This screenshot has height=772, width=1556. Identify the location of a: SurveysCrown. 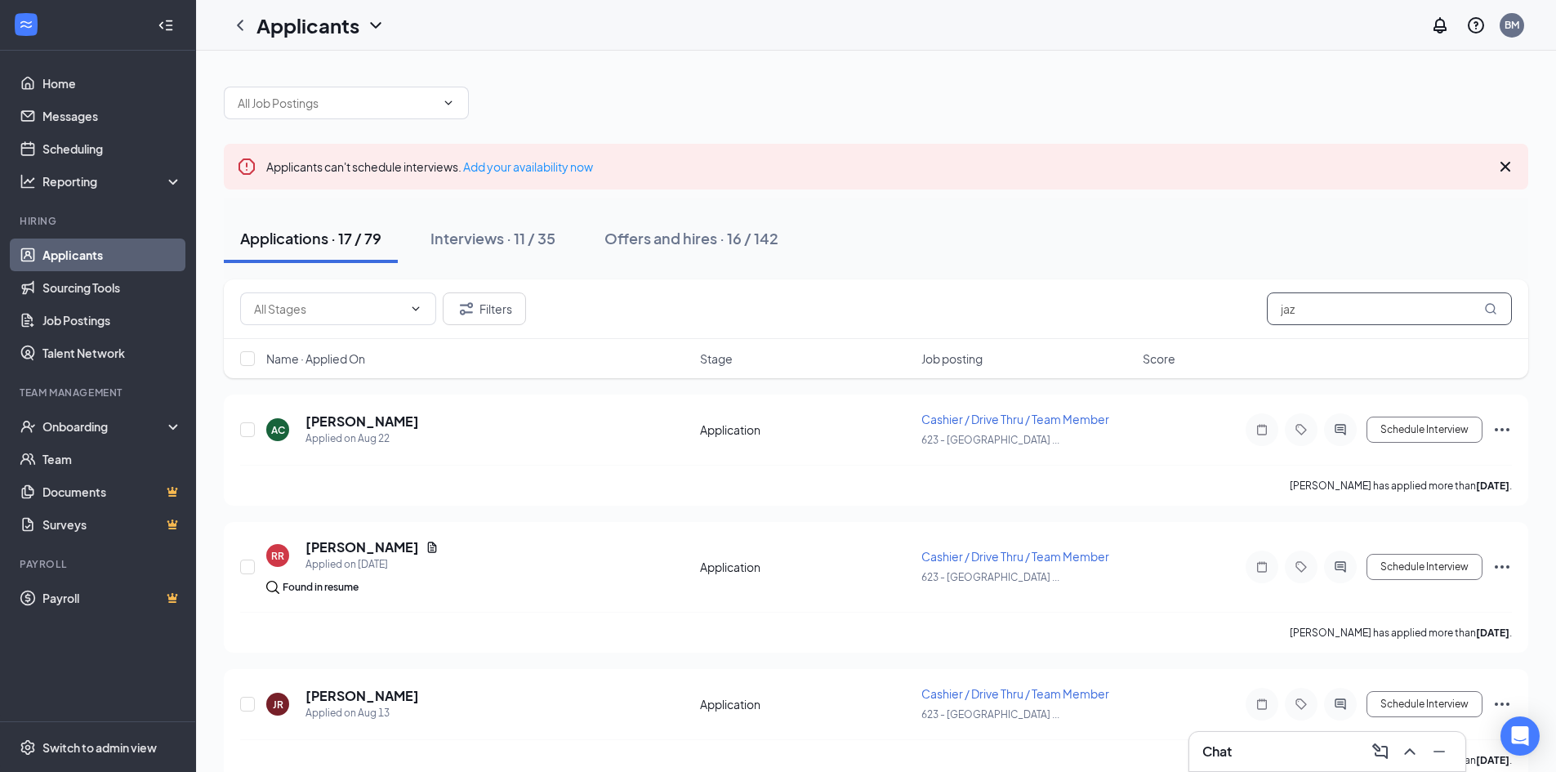
(112, 524).